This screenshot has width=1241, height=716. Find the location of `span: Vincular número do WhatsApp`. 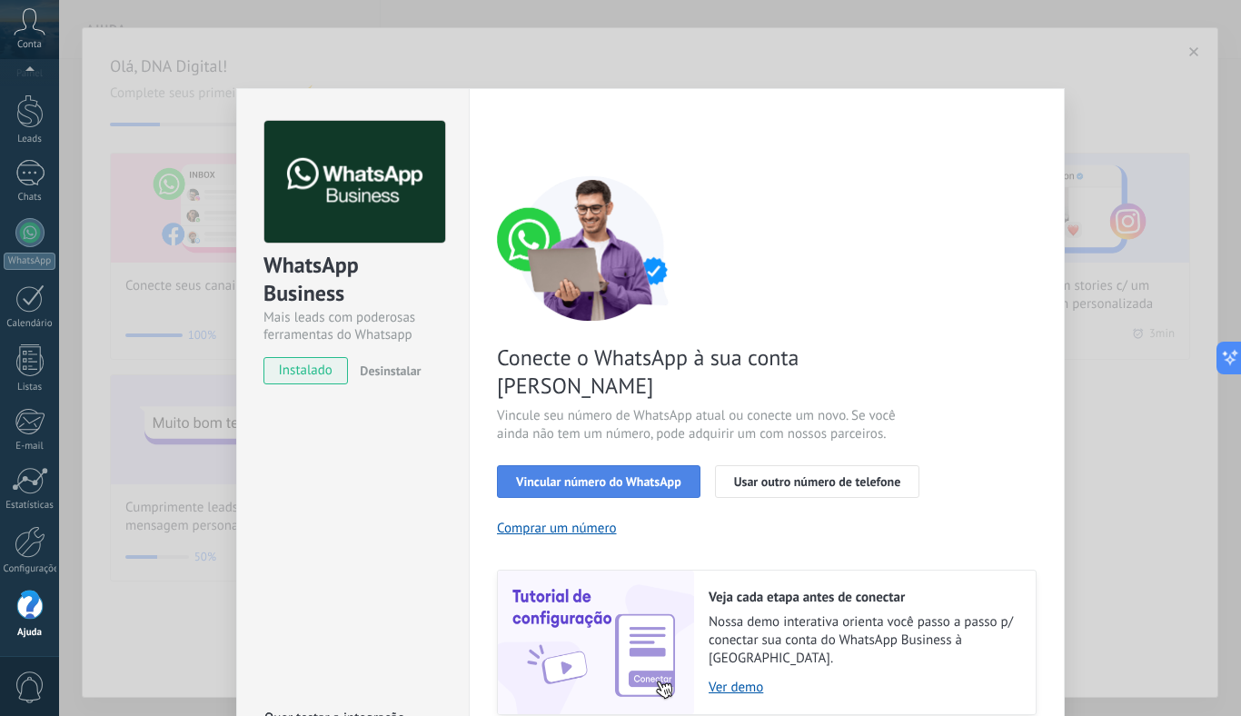

span: Vincular número do WhatsApp is located at coordinates (599, 481).